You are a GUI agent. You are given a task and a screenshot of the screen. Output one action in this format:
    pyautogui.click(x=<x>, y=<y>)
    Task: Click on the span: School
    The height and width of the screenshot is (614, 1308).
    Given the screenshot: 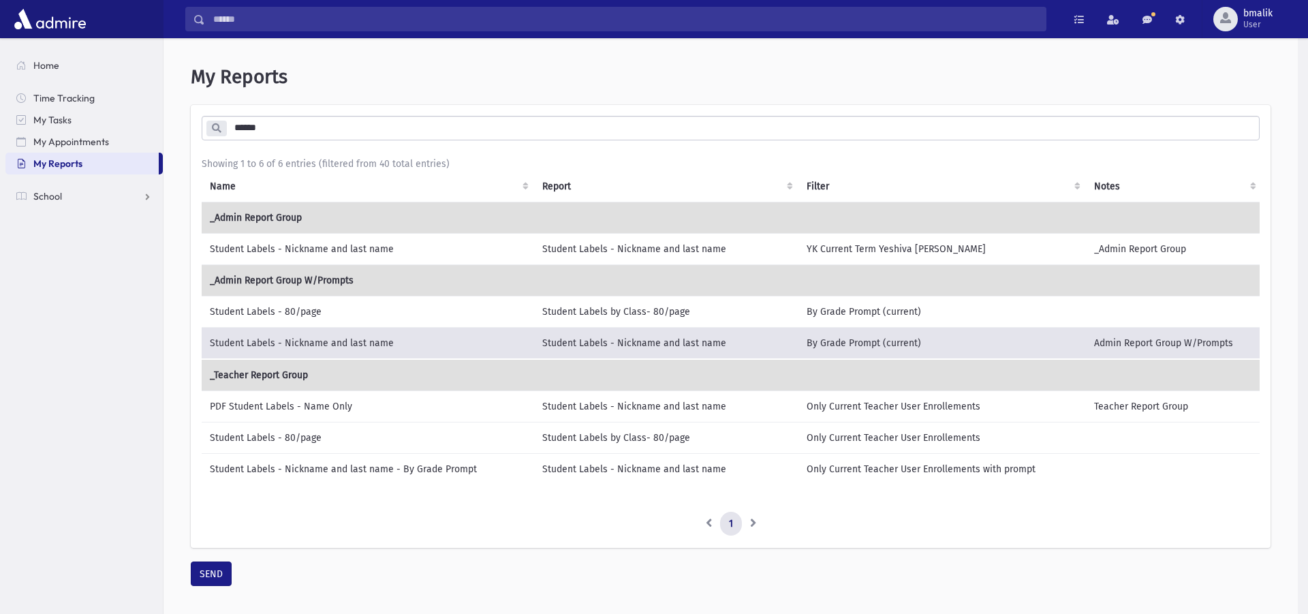 What is the action you would take?
    pyautogui.click(x=48, y=196)
    